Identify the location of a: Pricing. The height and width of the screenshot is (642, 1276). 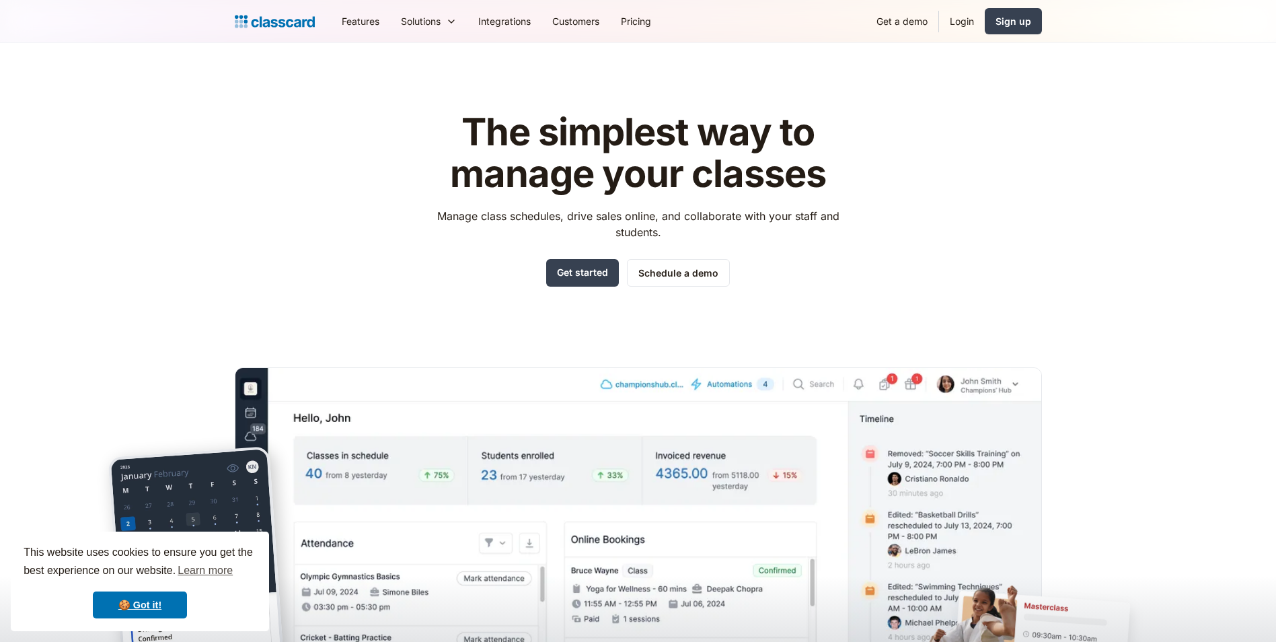
(636, 21).